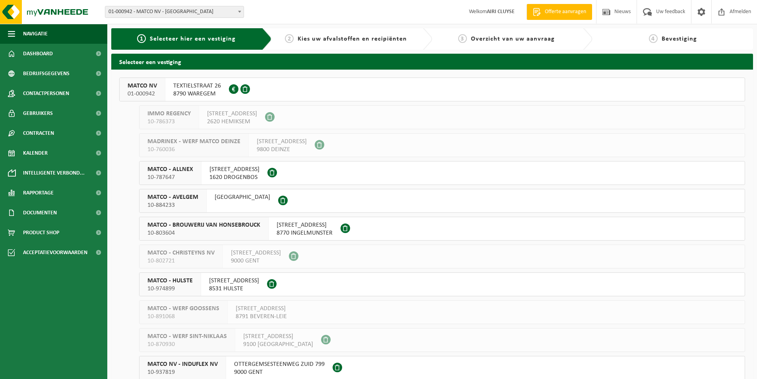  Describe the element at coordinates (170, 169) in the screenshot. I see `span: MATCO - ALLNEX` at that location.